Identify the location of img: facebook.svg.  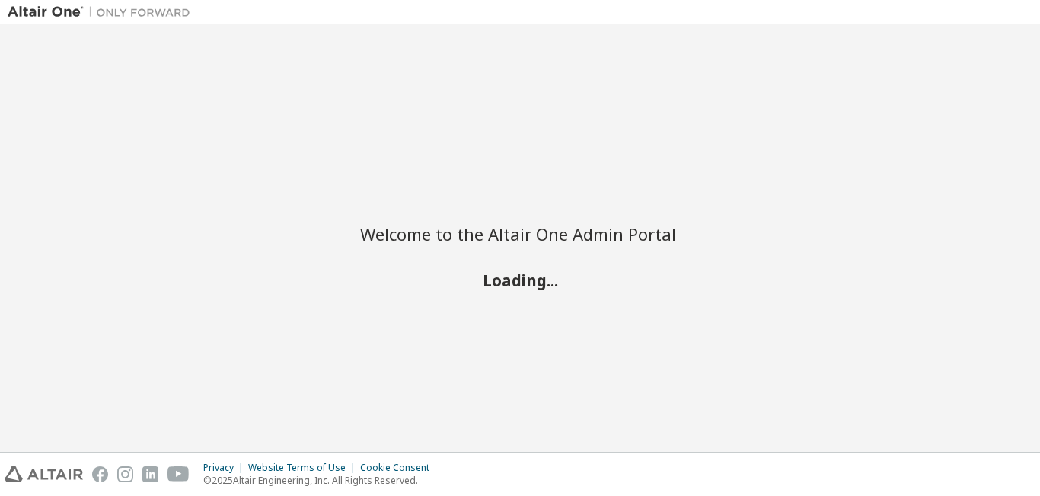
(100, 474).